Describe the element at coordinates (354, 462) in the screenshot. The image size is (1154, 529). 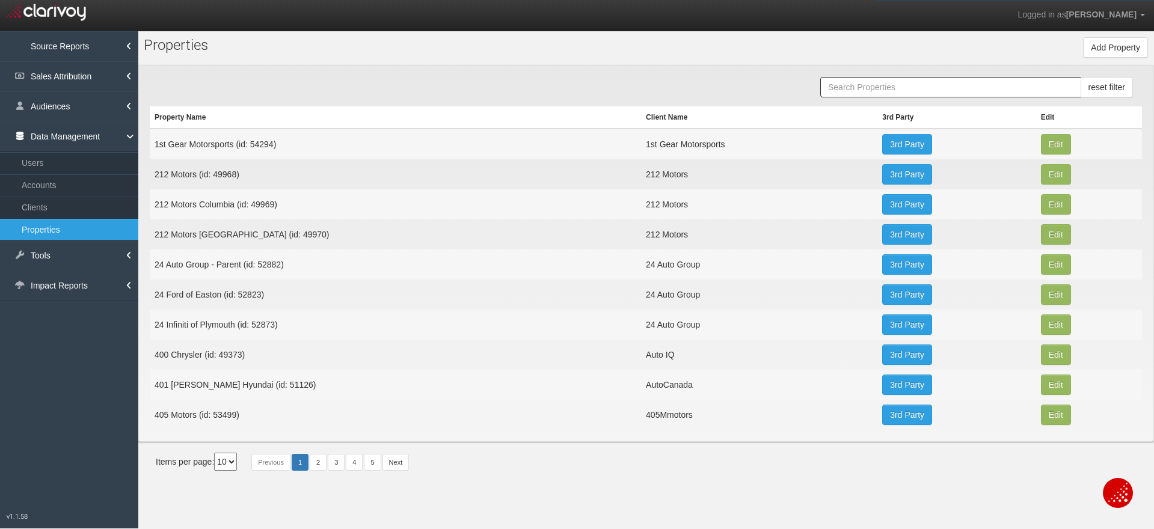
I see `a: 4` at that location.